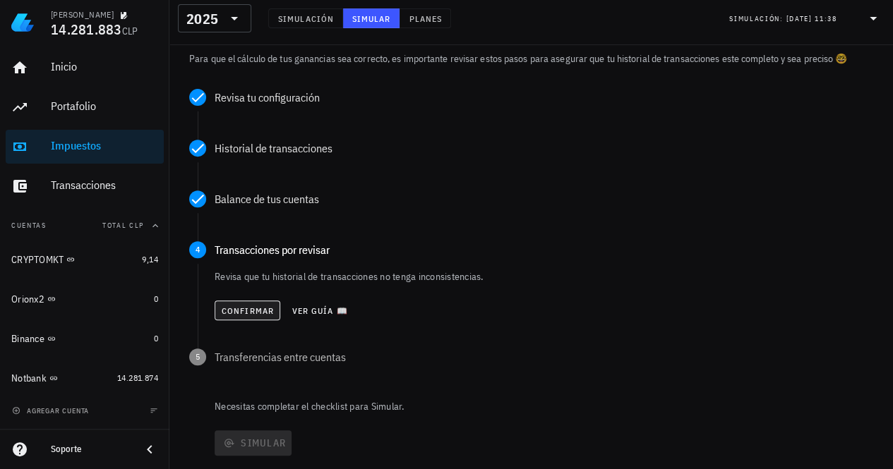 The width and height of the screenshot is (893, 469). I want to click on div: Historial de transacciones, so click(543, 148).